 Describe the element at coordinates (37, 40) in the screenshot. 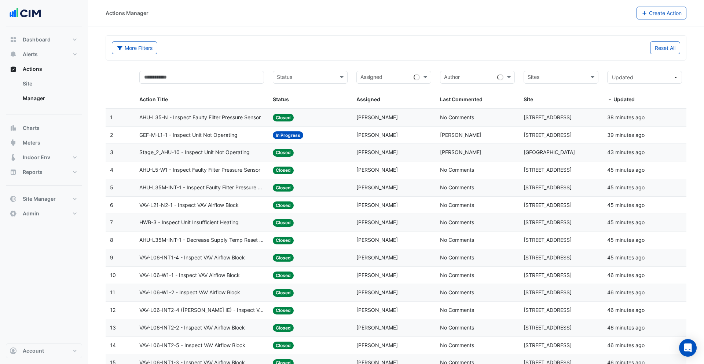

I see `span: Dashboard` at that location.